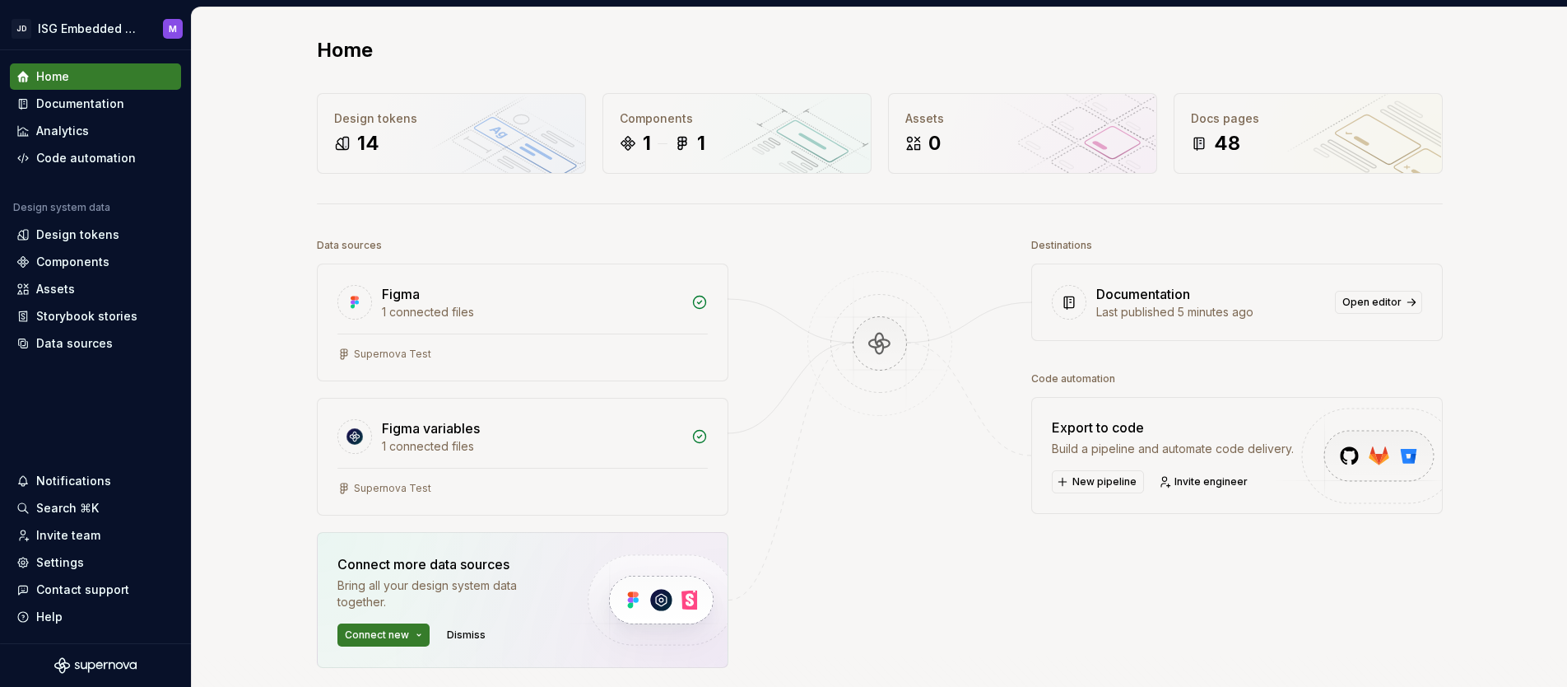  Describe the element at coordinates (95, 316) in the screenshot. I see `a: Storybook stories` at that location.